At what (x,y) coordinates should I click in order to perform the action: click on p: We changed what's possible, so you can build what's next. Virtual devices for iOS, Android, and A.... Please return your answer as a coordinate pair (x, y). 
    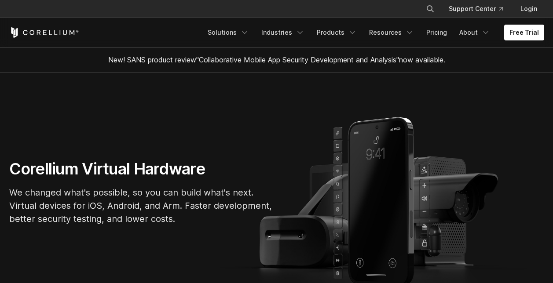
    Looking at the image, I should click on (141, 206).